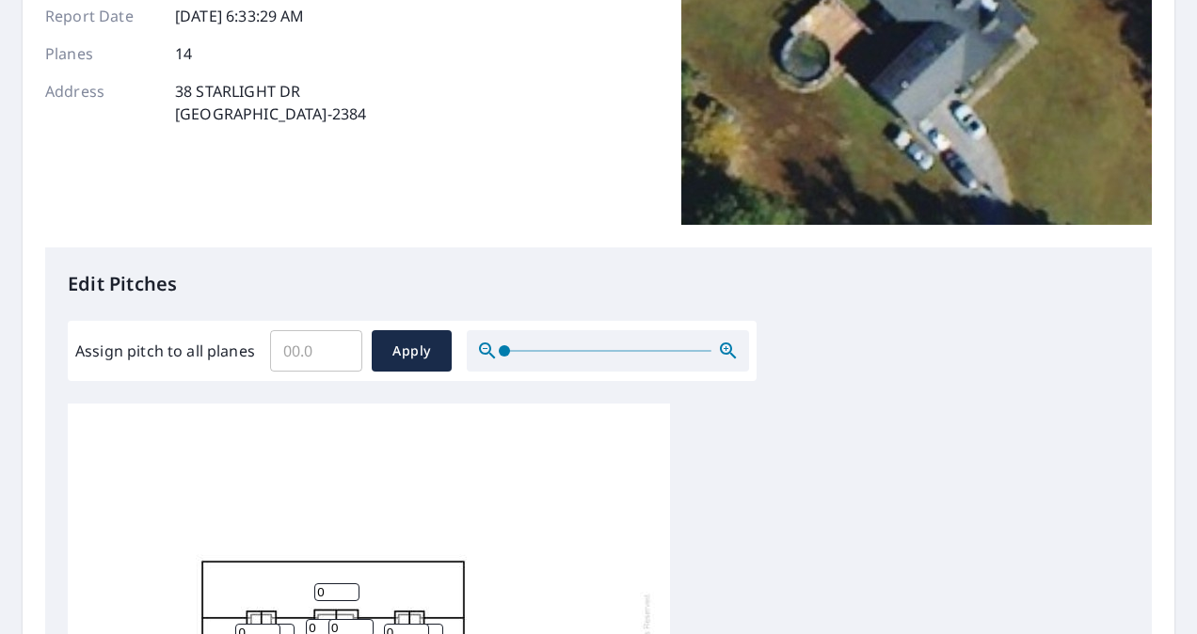 Image resolution: width=1197 pixels, height=634 pixels. Describe the element at coordinates (598, 284) in the screenshot. I see `p: Edit Pitches` at that location.